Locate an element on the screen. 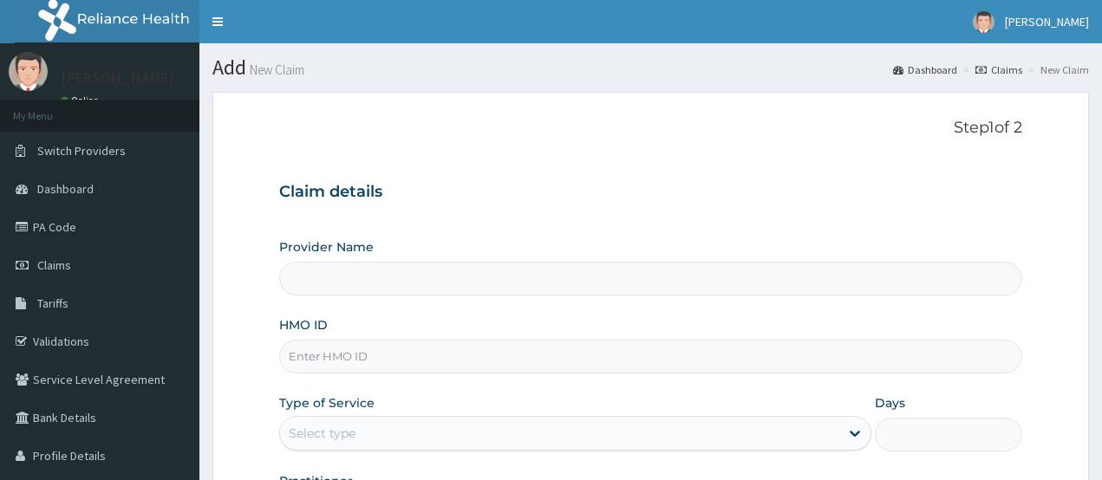  span: Tariffs is located at coordinates (53, 303).